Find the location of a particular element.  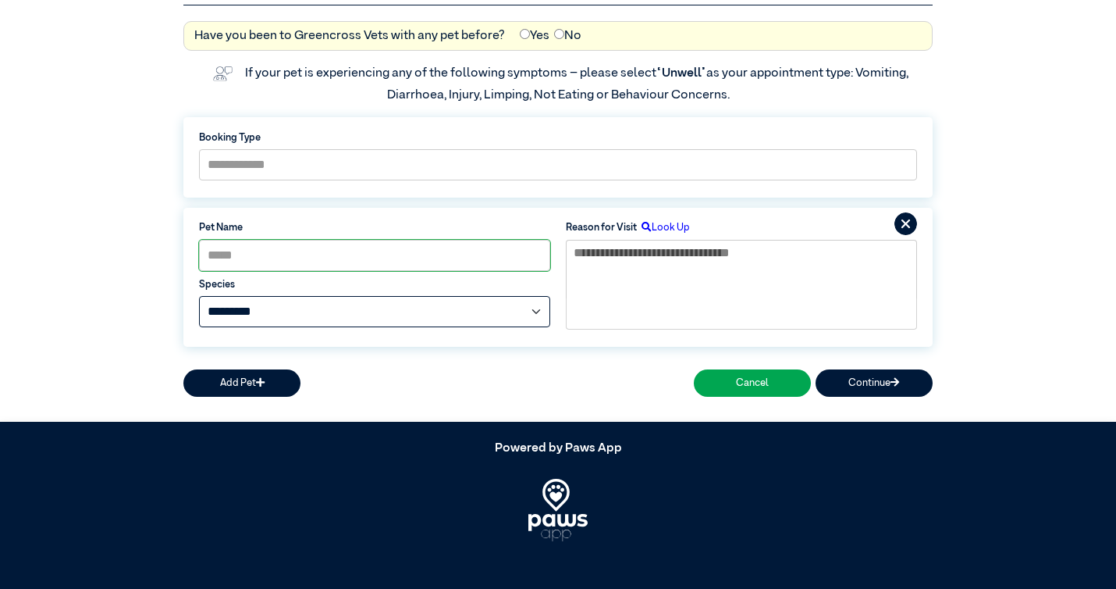

label: Yes is located at coordinates (535, 36).